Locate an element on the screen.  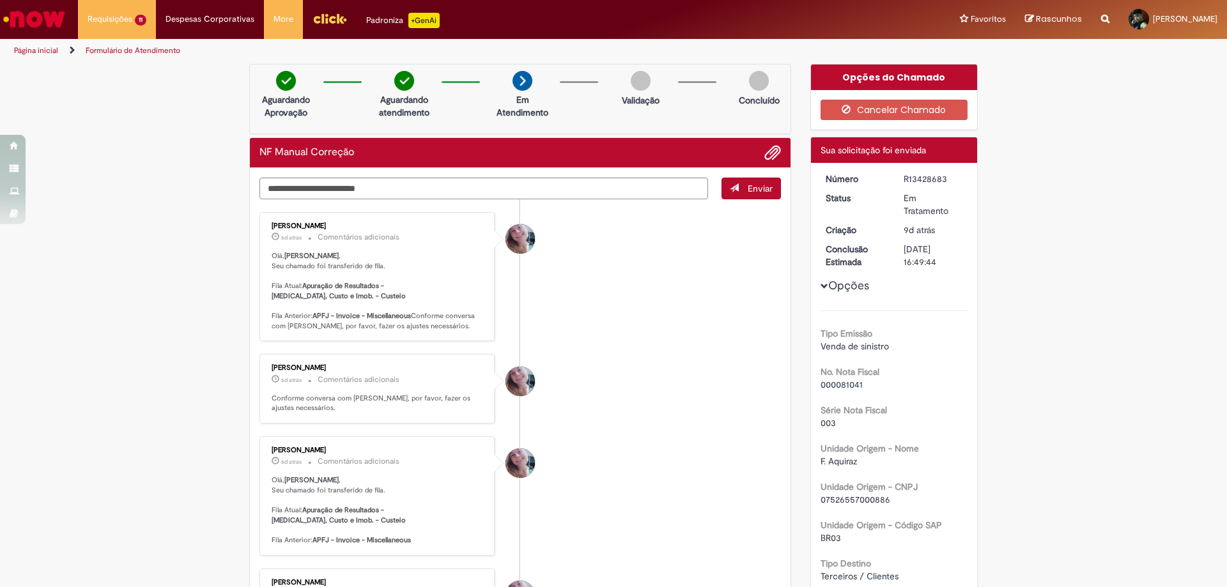
p: Concluído is located at coordinates (759, 100).